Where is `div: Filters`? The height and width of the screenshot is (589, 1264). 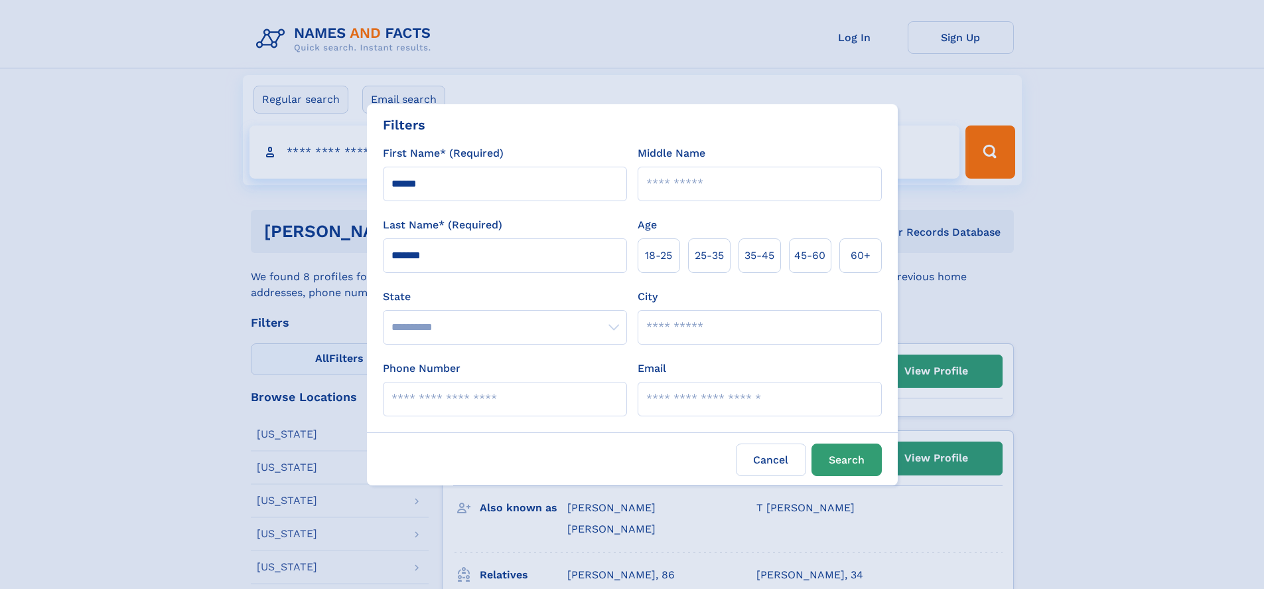
div: Filters is located at coordinates (404, 125).